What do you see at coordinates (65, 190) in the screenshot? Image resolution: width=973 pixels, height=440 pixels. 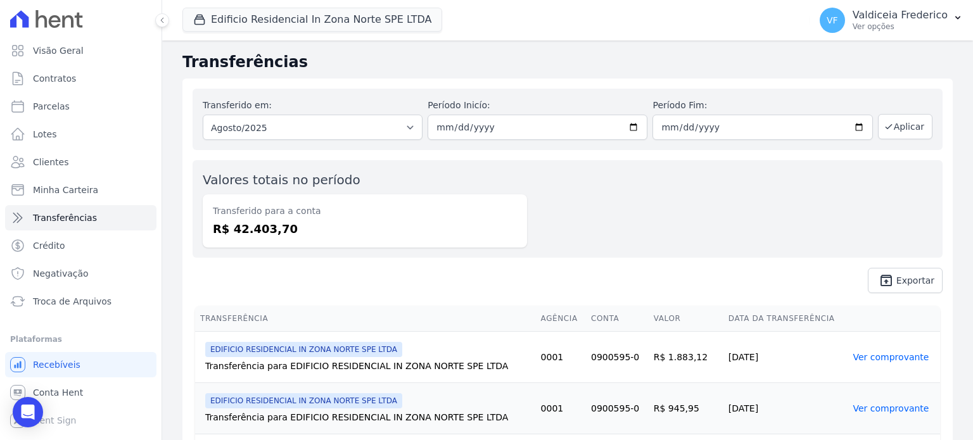 I see `span: Minha Carteira` at bounding box center [65, 190].